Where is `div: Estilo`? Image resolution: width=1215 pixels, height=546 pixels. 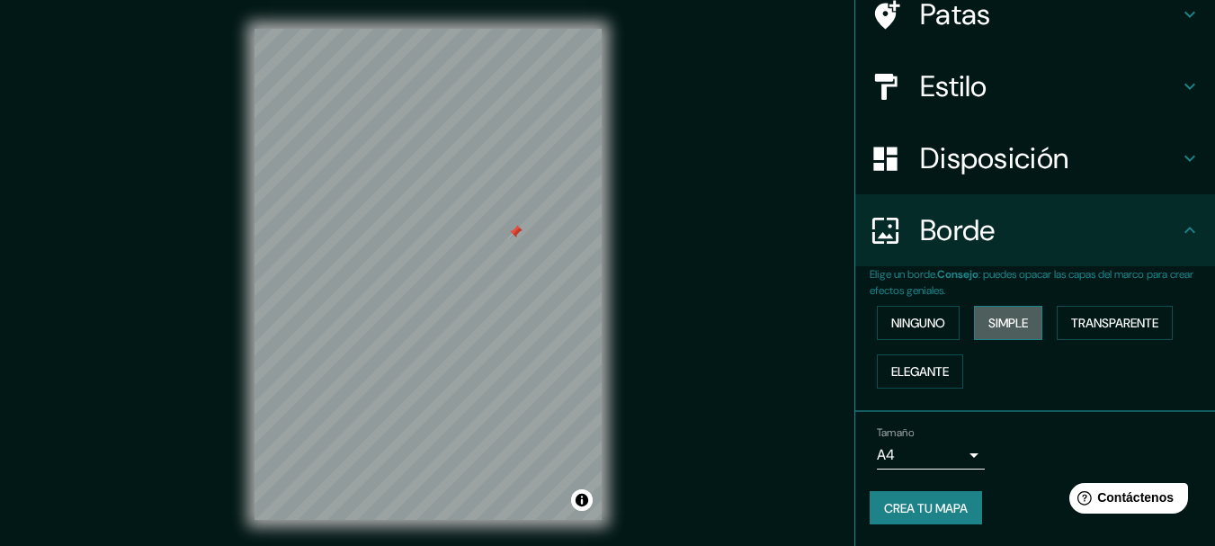 div: Estilo is located at coordinates (1035, 86).